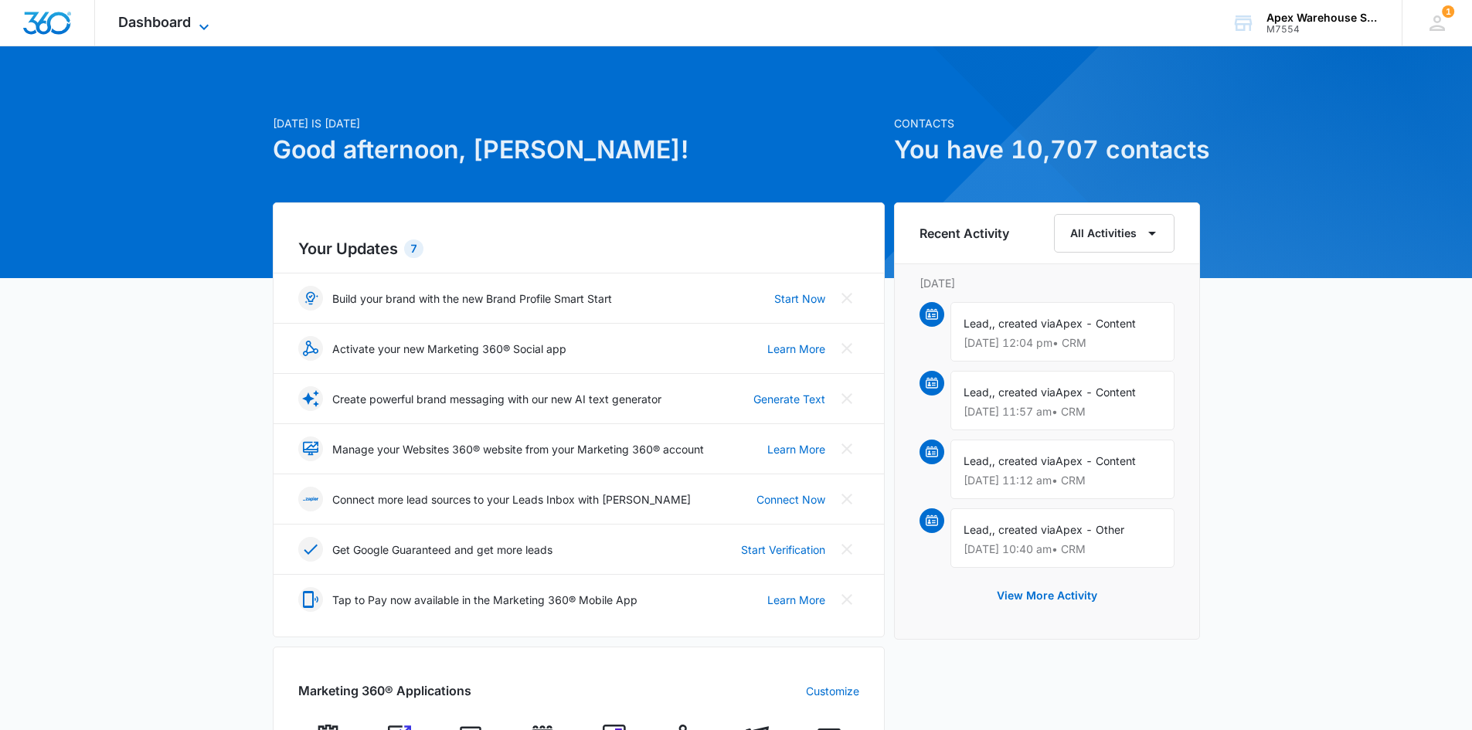 The height and width of the screenshot is (730, 1472). What do you see at coordinates (790, 499) in the screenshot?
I see `a: Connect Now` at bounding box center [790, 499].